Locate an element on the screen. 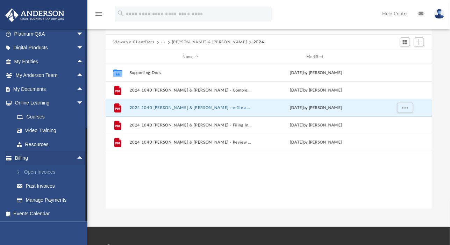 This screenshot has width=450, height=245. a: Courses is located at coordinates (50, 117).